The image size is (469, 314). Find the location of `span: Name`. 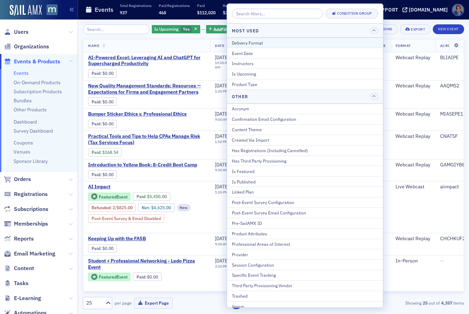

span: Name is located at coordinates (94, 46).